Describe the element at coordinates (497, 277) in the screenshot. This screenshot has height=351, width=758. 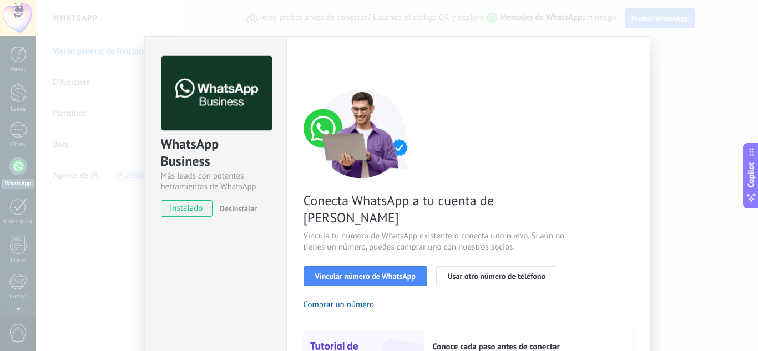
I see `button: Usar otro número de teléfono` at that location.